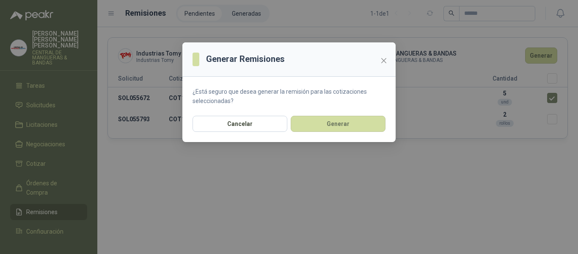 Image resolution: width=578 pixels, height=254 pixels. I want to click on button: Close, so click(384, 61).